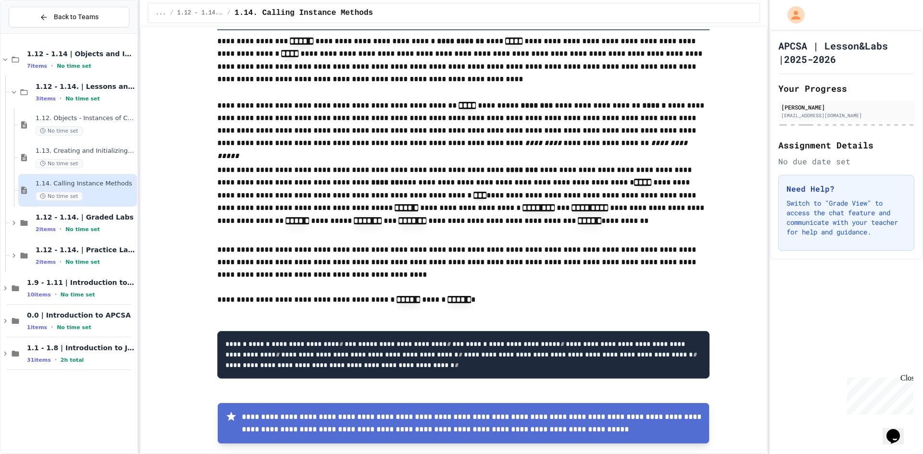 The height and width of the screenshot is (454, 923). Describe the element at coordinates (39, 295) in the screenshot. I see `span: 10 items` at that location.